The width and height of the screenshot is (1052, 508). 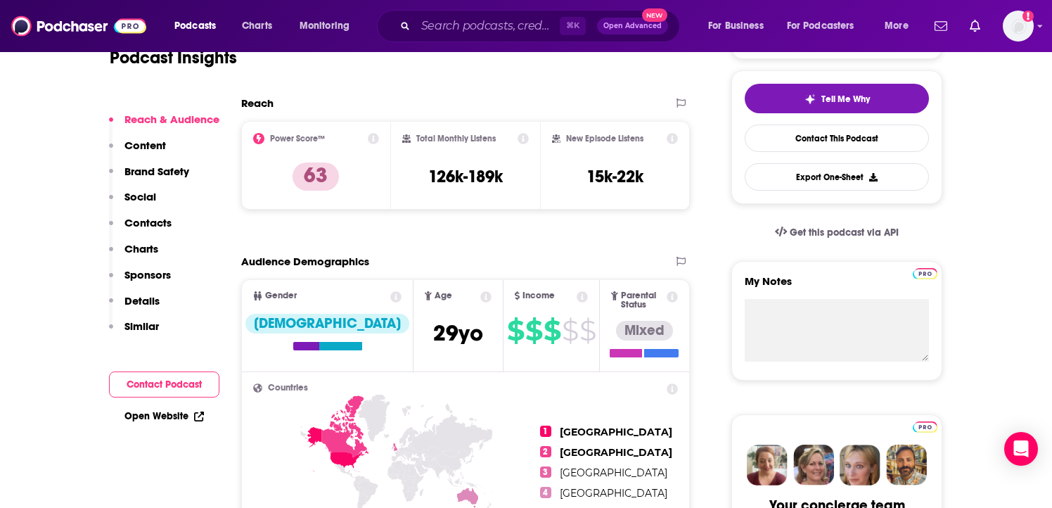 I want to click on span: Logged in as KeianaGreenePage, so click(x=1019, y=26).